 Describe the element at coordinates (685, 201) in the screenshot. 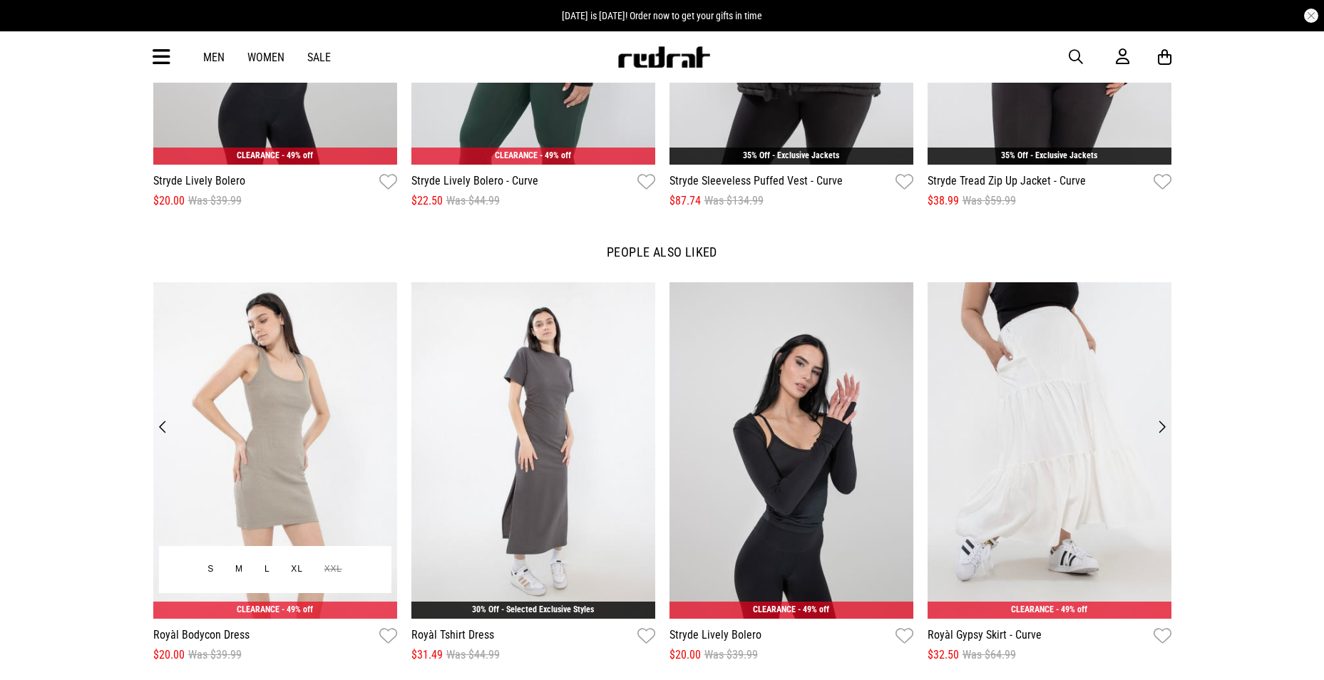

I see `span: $87.74` at that location.